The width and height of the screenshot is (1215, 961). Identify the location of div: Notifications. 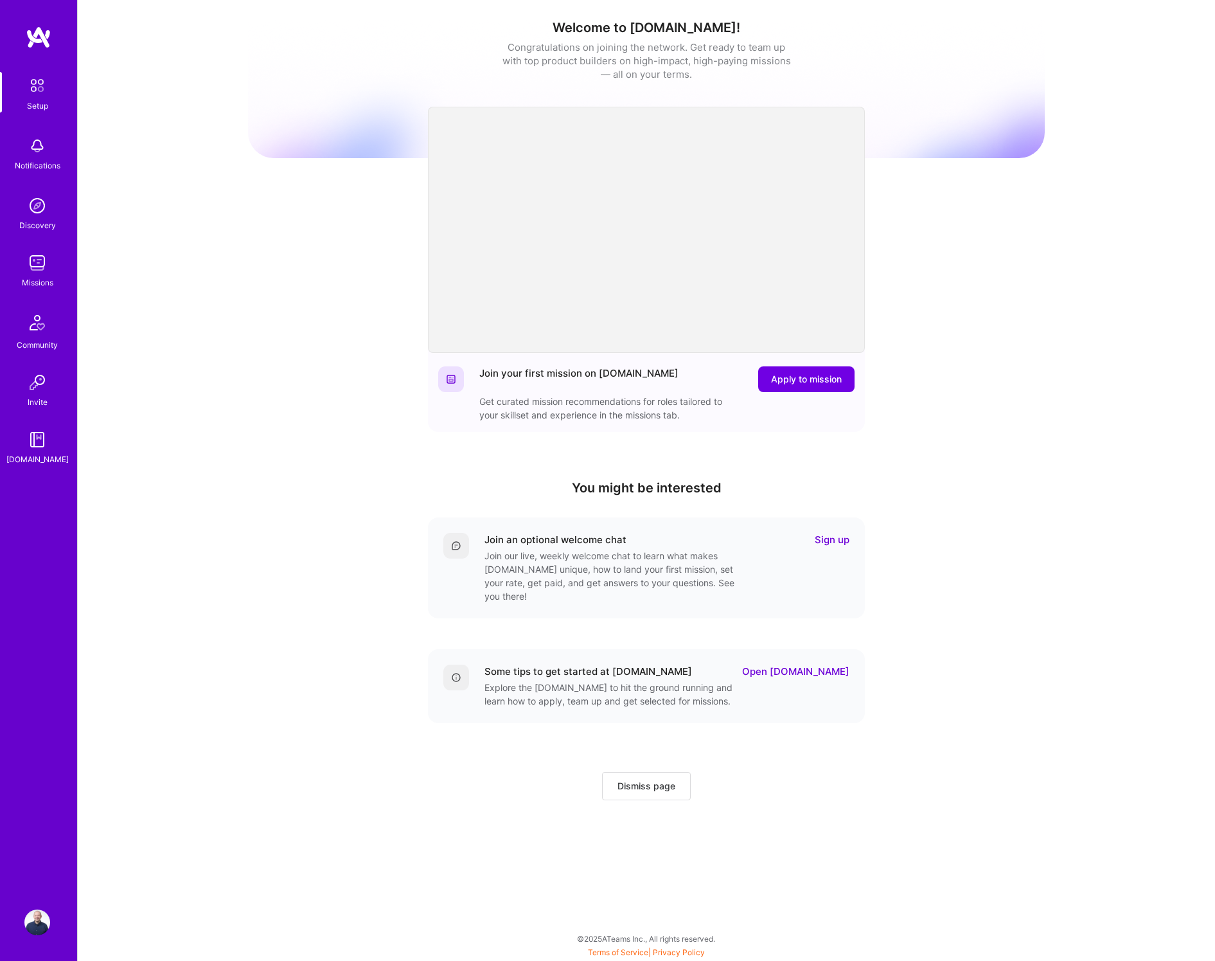
(37, 165).